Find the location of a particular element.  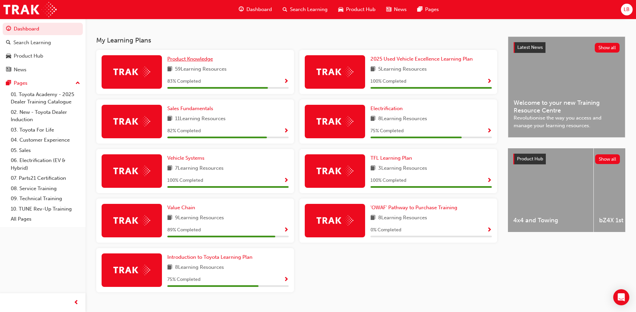

div: News is located at coordinates (20, 70).